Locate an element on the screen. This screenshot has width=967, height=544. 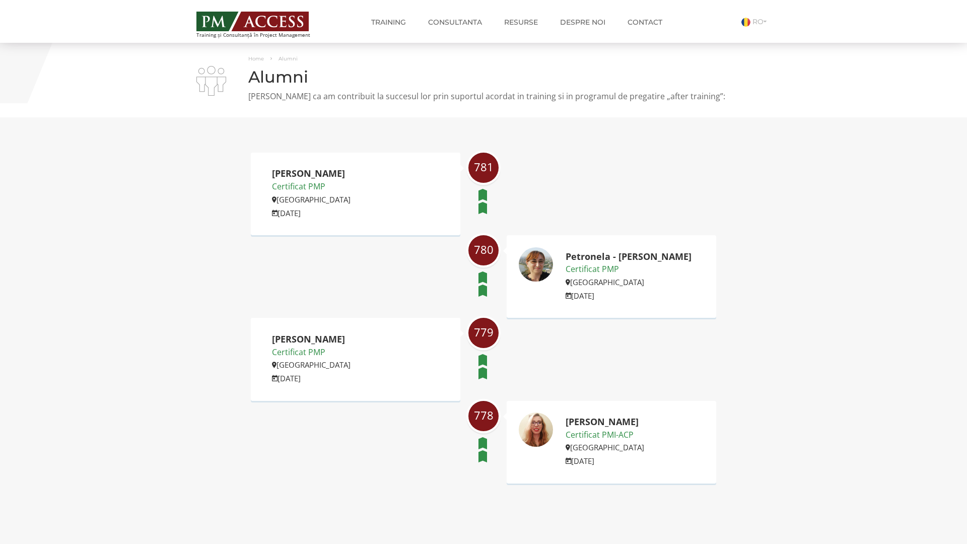
img: PM ACCESS - Echipa traineri si consultanti certificati PMP: Narciss Popescu, Mihai Olaru, Monica ... is located at coordinates (252, 21).